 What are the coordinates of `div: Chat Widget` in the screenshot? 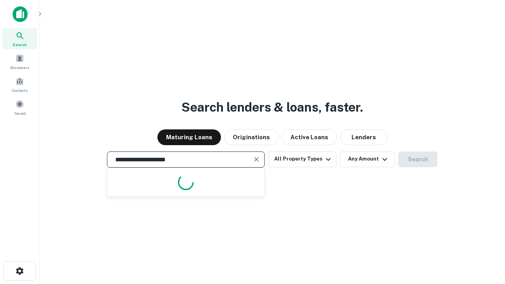 It's located at (485, 215).